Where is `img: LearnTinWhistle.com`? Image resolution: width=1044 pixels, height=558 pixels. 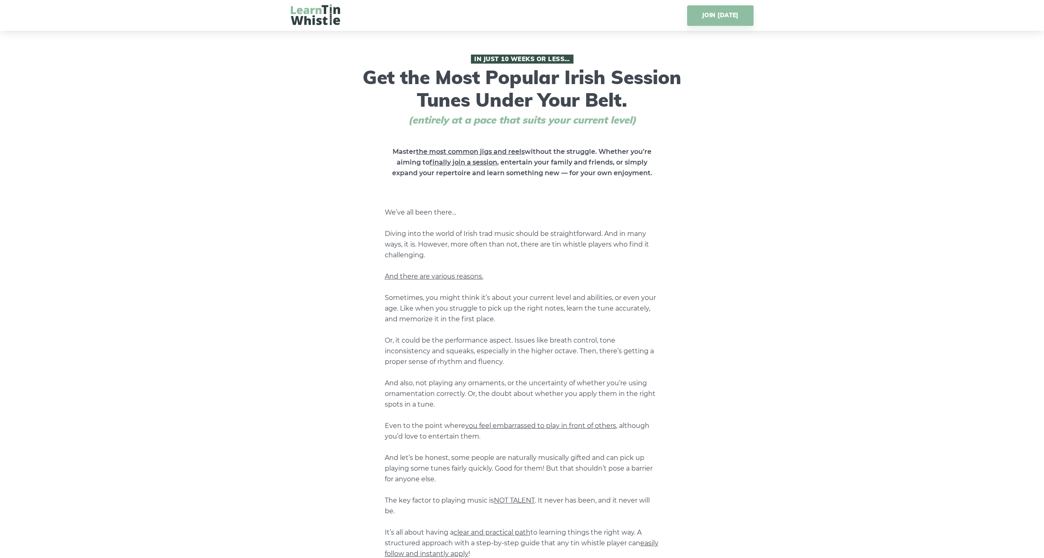
img: LearnTinWhistle.com is located at coordinates (315, 14).